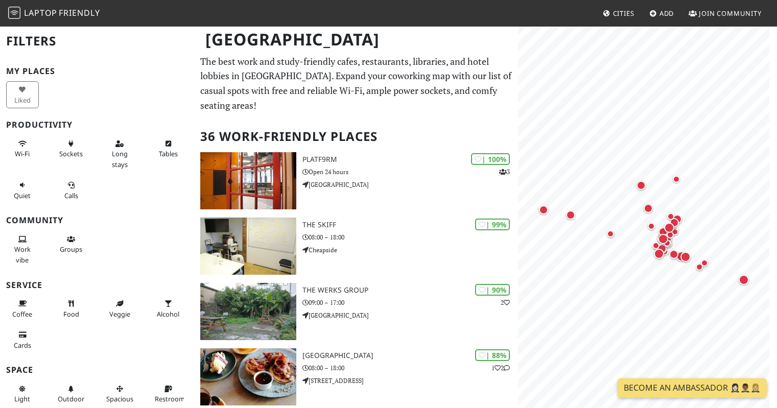 This screenshot has width=777, height=408. Describe the element at coordinates (97, 220) in the screenshot. I see `h3: Community` at that location.